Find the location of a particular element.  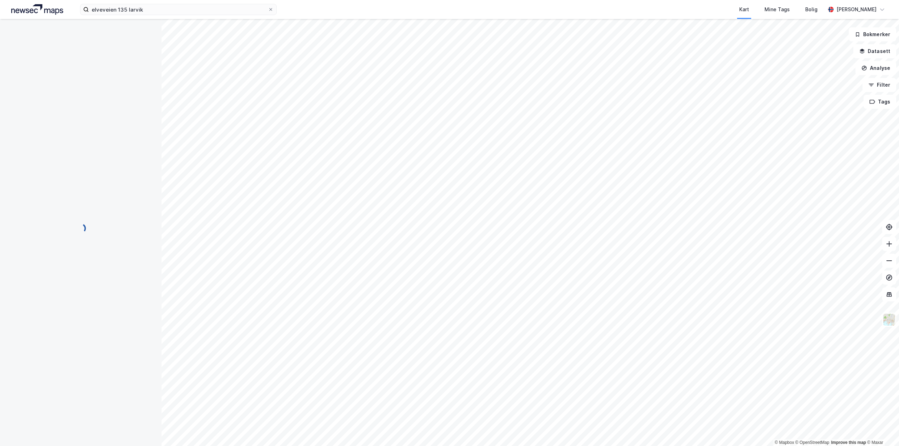

img: spinner.a6d8c91a73a9ac5275cf975e30b51cfb.svg is located at coordinates (81, 229).